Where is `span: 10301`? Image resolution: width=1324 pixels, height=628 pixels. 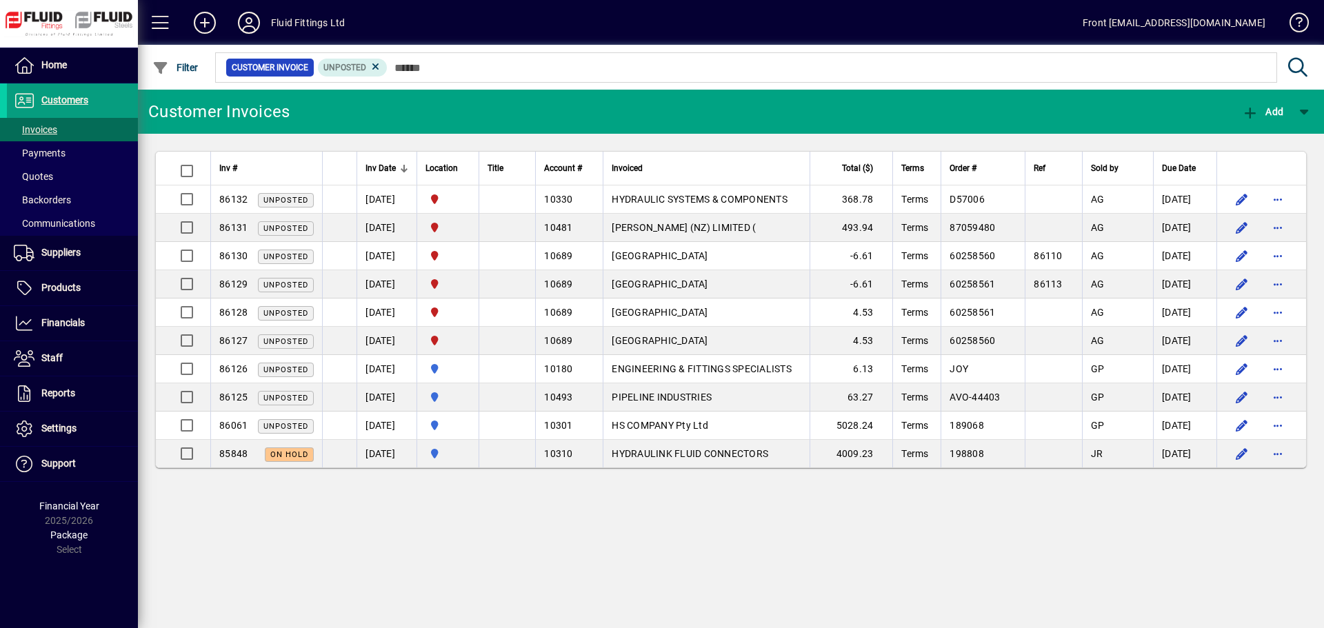
span: 10301 is located at coordinates (558, 425).